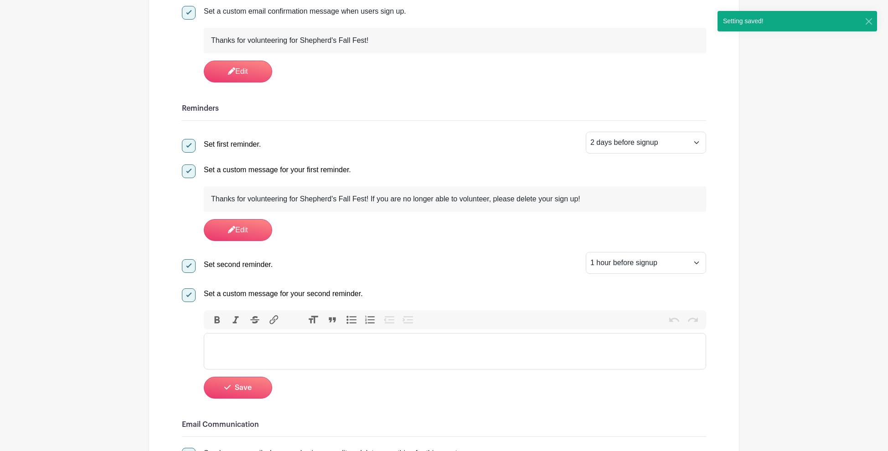 The image size is (888, 451). I want to click on button: Link, so click(274, 320).